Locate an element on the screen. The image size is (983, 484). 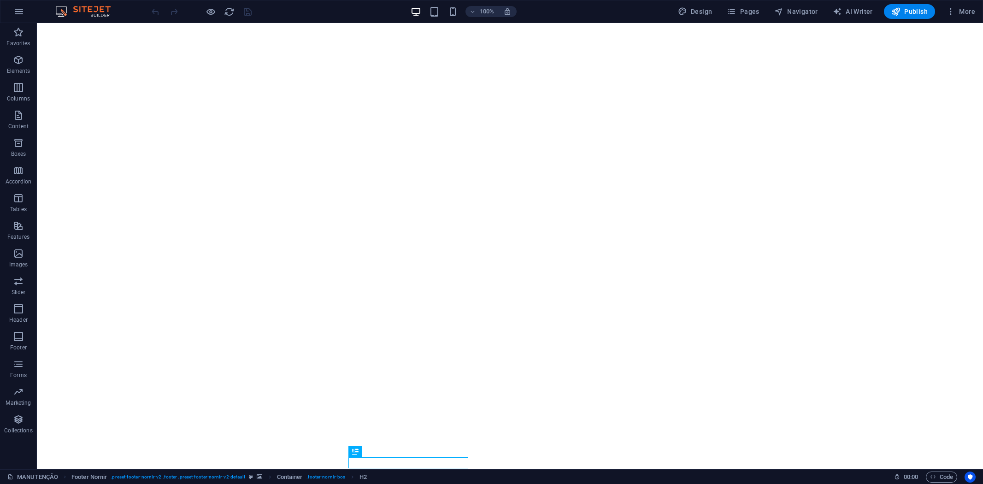
button: Click here to leave preview mode and continue editing is located at coordinates (211, 12).